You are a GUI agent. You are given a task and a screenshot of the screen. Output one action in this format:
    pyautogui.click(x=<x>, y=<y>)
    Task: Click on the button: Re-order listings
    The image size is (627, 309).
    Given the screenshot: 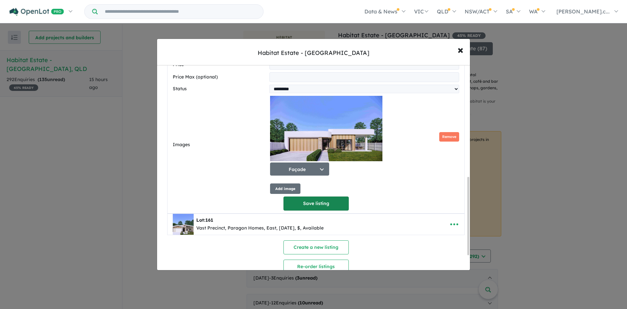 What is the action you would take?
    pyautogui.click(x=316, y=266)
    